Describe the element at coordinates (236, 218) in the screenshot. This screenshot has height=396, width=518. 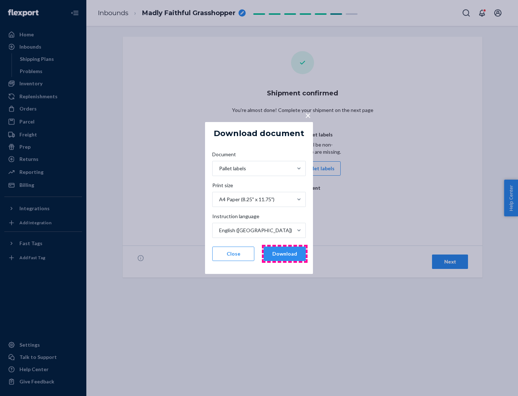
I see `span: Instruction language` at that location.